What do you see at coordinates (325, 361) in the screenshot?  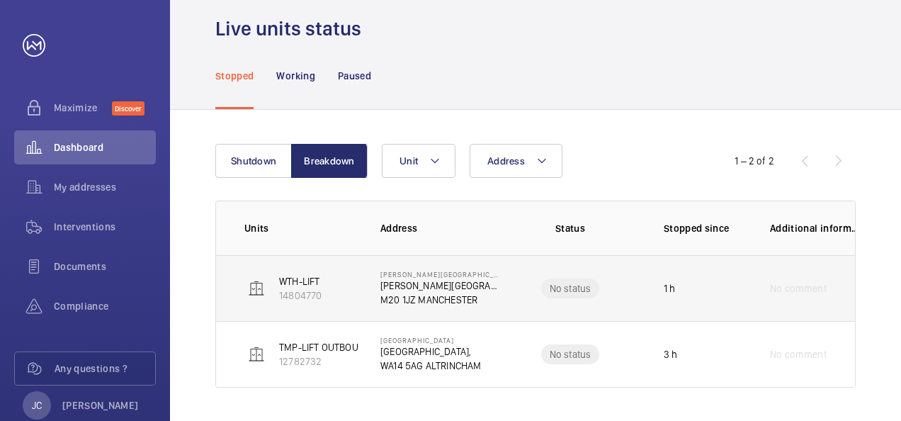 I see `p: 12782732` at bounding box center [325, 361].